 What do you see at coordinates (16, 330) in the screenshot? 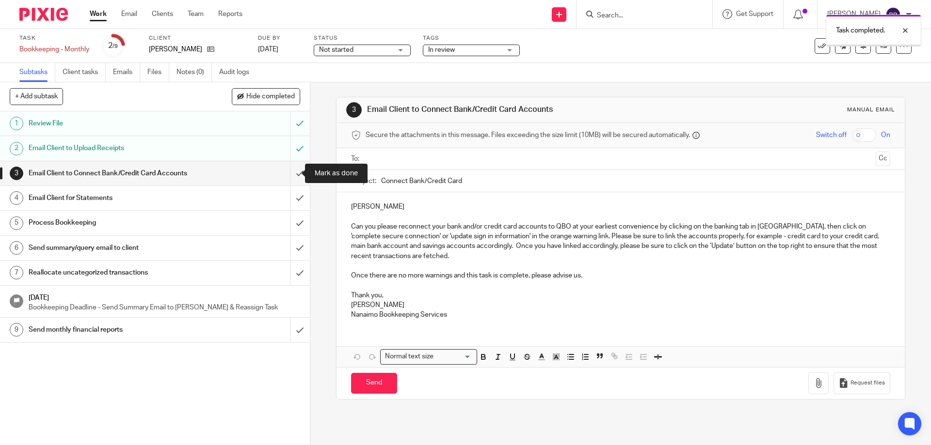
I see `div: 9` at bounding box center [16, 330].